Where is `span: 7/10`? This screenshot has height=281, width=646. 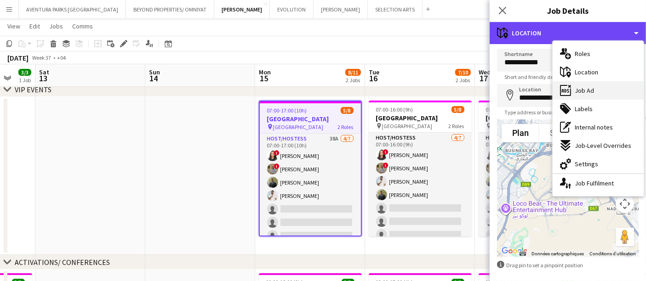
span: 7/10 is located at coordinates (463, 72).